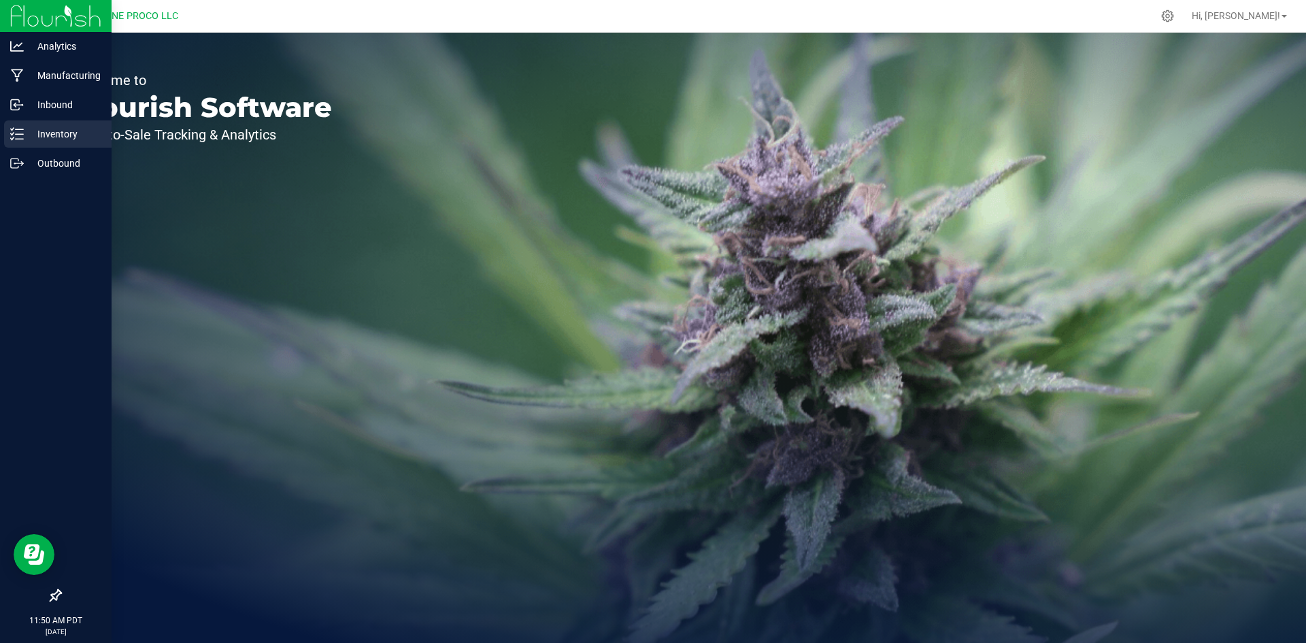  What do you see at coordinates (1167, 16) in the screenshot?
I see `div: Manage settings` at bounding box center [1167, 16].